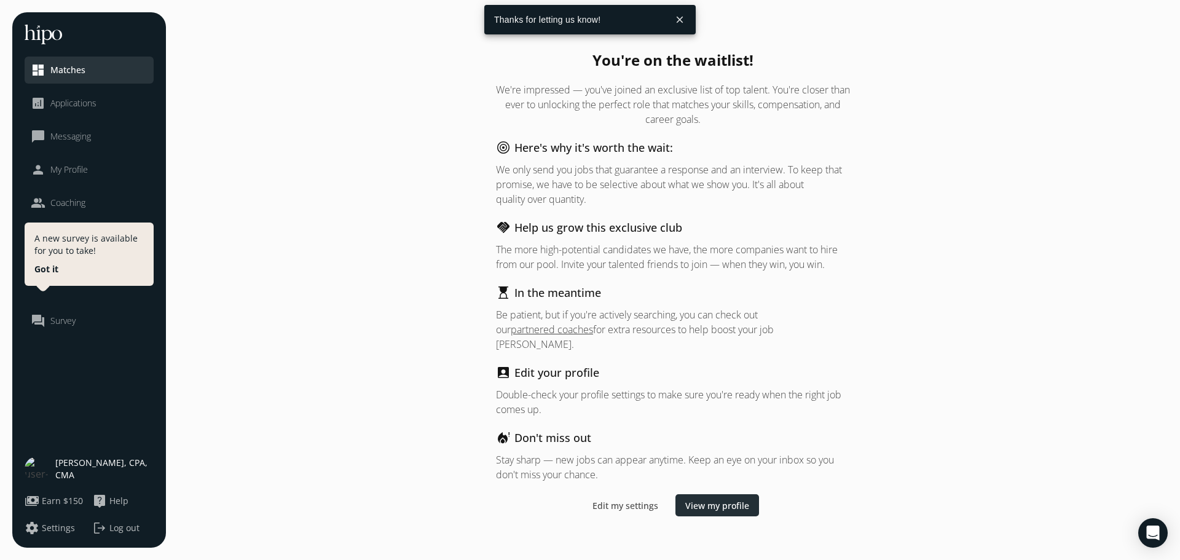 The image size is (1180, 560). I want to click on span: Settings, so click(58, 528).